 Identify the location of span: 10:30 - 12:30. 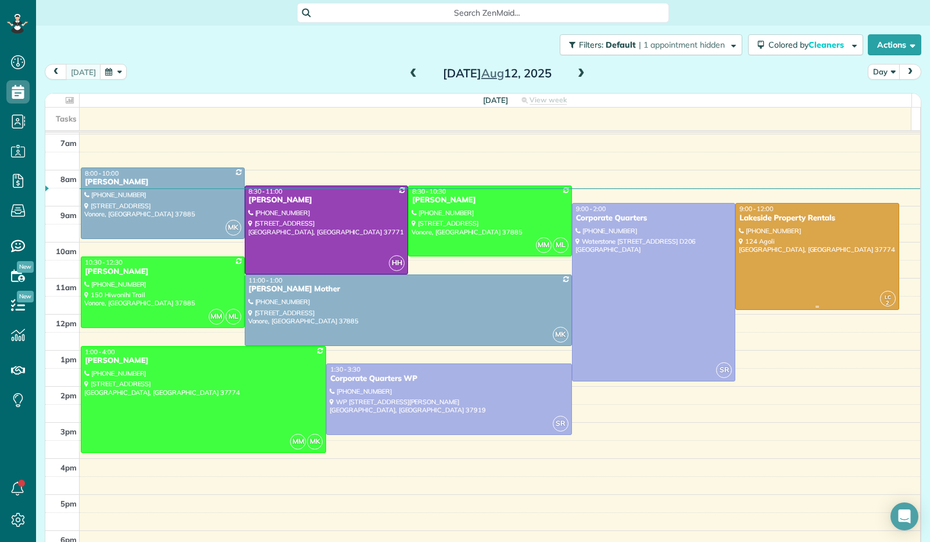
(103, 262).